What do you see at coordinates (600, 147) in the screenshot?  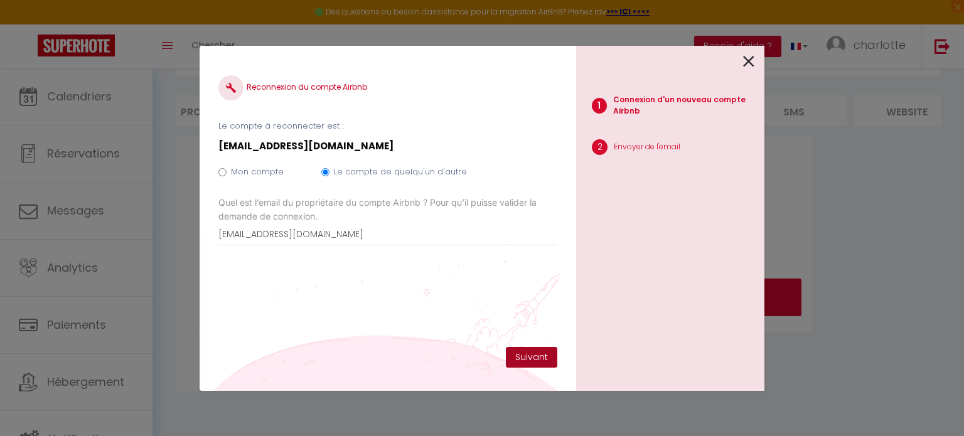 I see `span: 2` at bounding box center [600, 147].